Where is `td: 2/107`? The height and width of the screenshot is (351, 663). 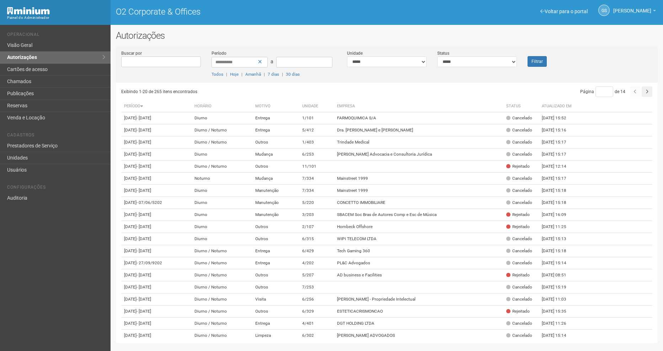 td: 2/107 is located at coordinates (317, 227).